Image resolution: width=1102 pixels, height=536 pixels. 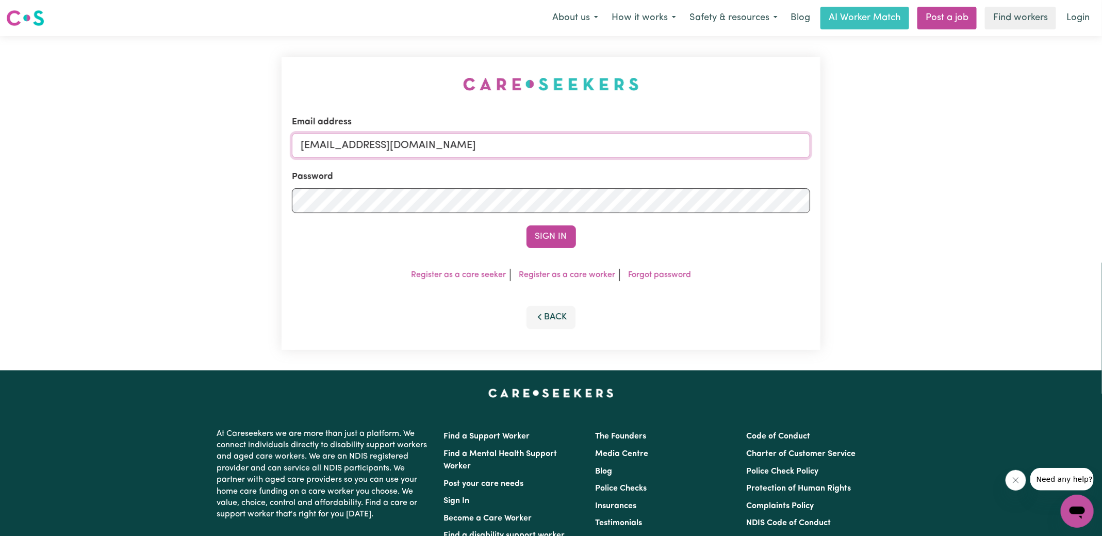 I want to click on label: Email address, so click(x=322, y=122).